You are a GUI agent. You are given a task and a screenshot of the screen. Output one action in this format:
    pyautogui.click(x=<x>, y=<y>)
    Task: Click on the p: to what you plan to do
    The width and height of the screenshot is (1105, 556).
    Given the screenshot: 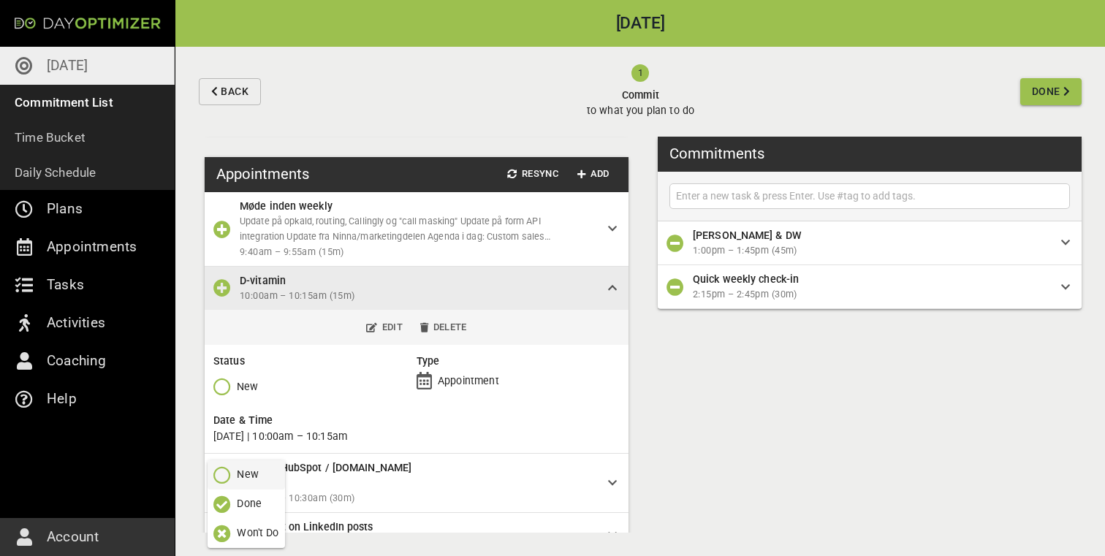 What is the action you would take?
    pyautogui.click(x=640, y=110)
    